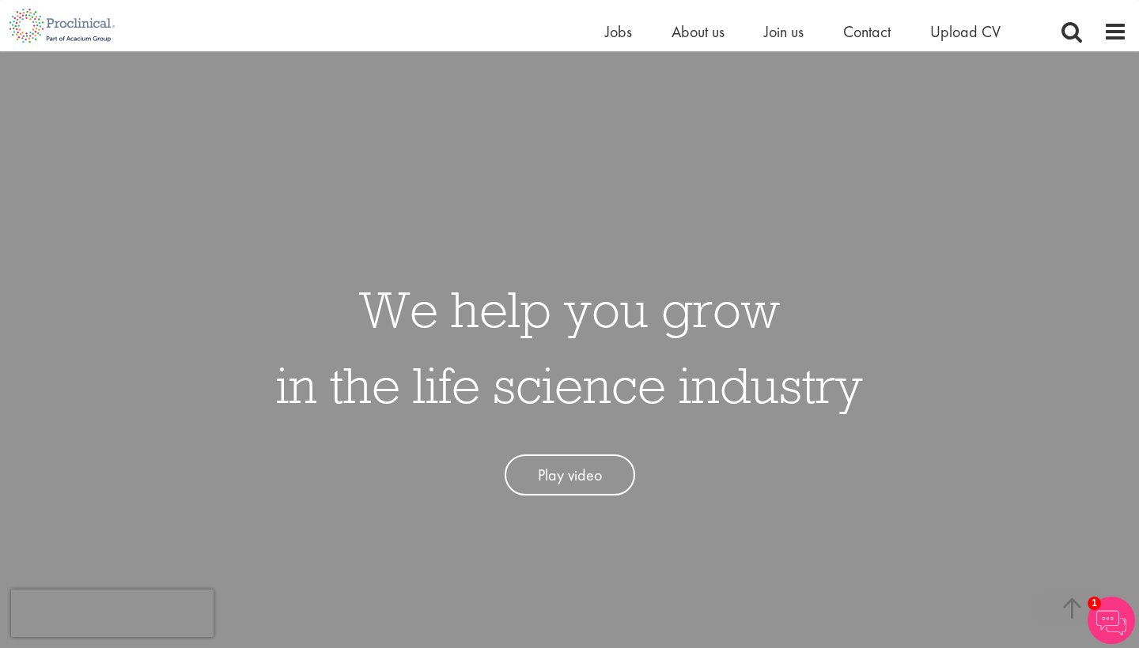 This screenshot has width=1139, height=648. What do you see at coordinates (784, 32) in the screenshot?
I see `span: Join us` at bounding box center [784, 32].